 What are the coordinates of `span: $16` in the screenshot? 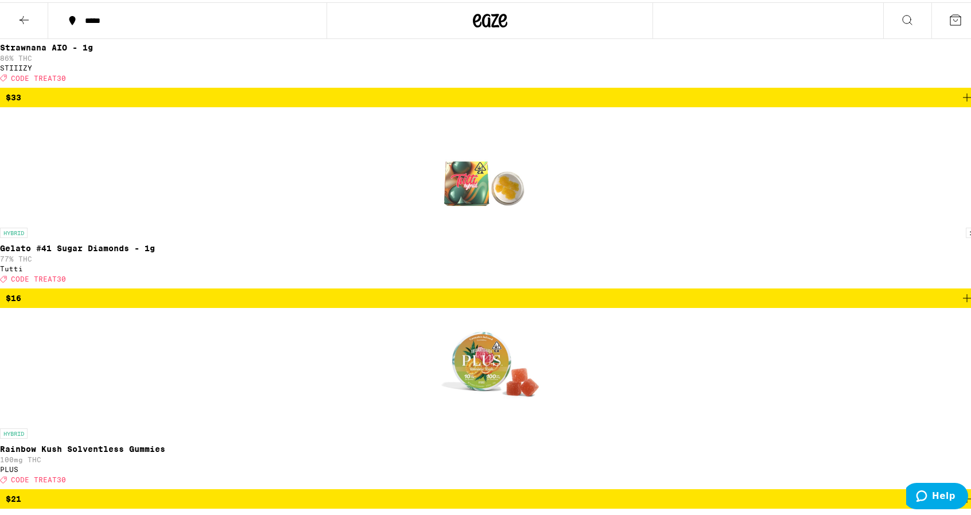 It's located at (13, 296).